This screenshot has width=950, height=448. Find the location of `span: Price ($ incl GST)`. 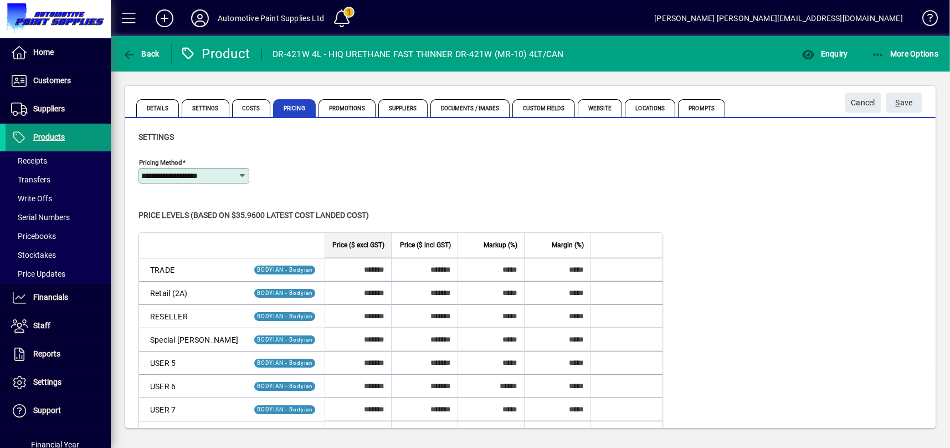

span: Price ($ incl GST) is located at coordinates (425, 245).